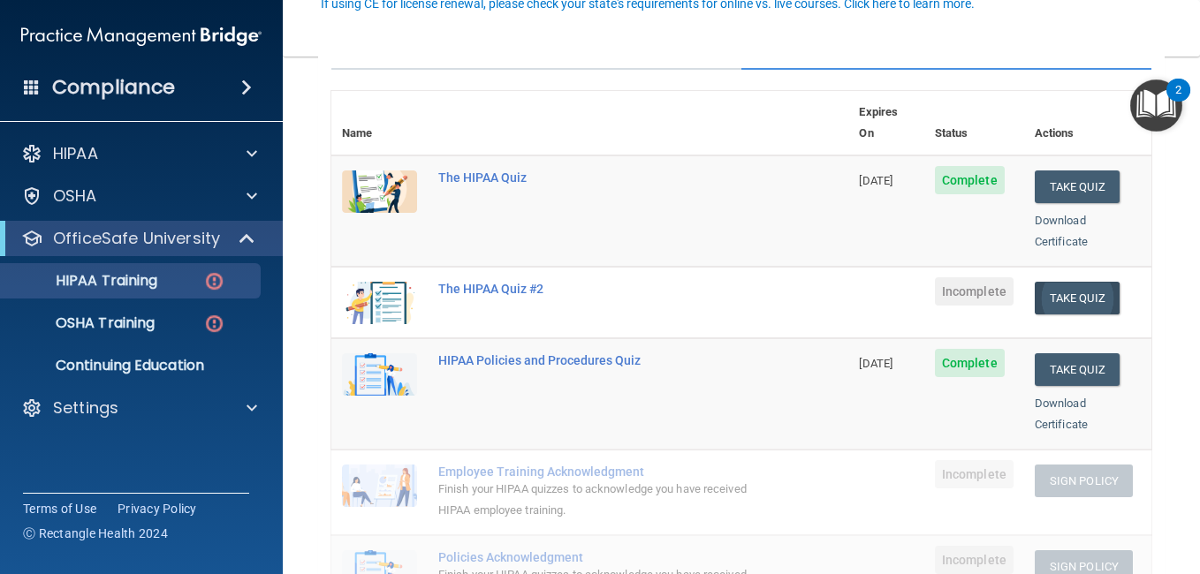  I want to click on div: HIPAA Policies and Procedures Quiz, so click(599, 361).